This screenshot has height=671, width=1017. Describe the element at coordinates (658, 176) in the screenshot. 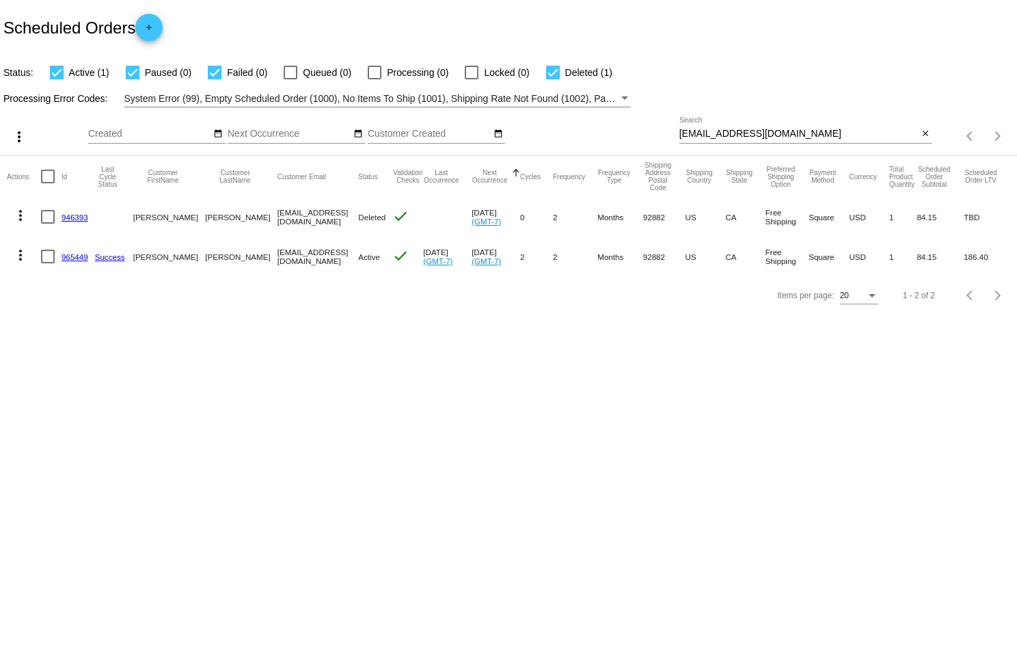

I see `button: Change sorting for ShippingPostcode` at that location.